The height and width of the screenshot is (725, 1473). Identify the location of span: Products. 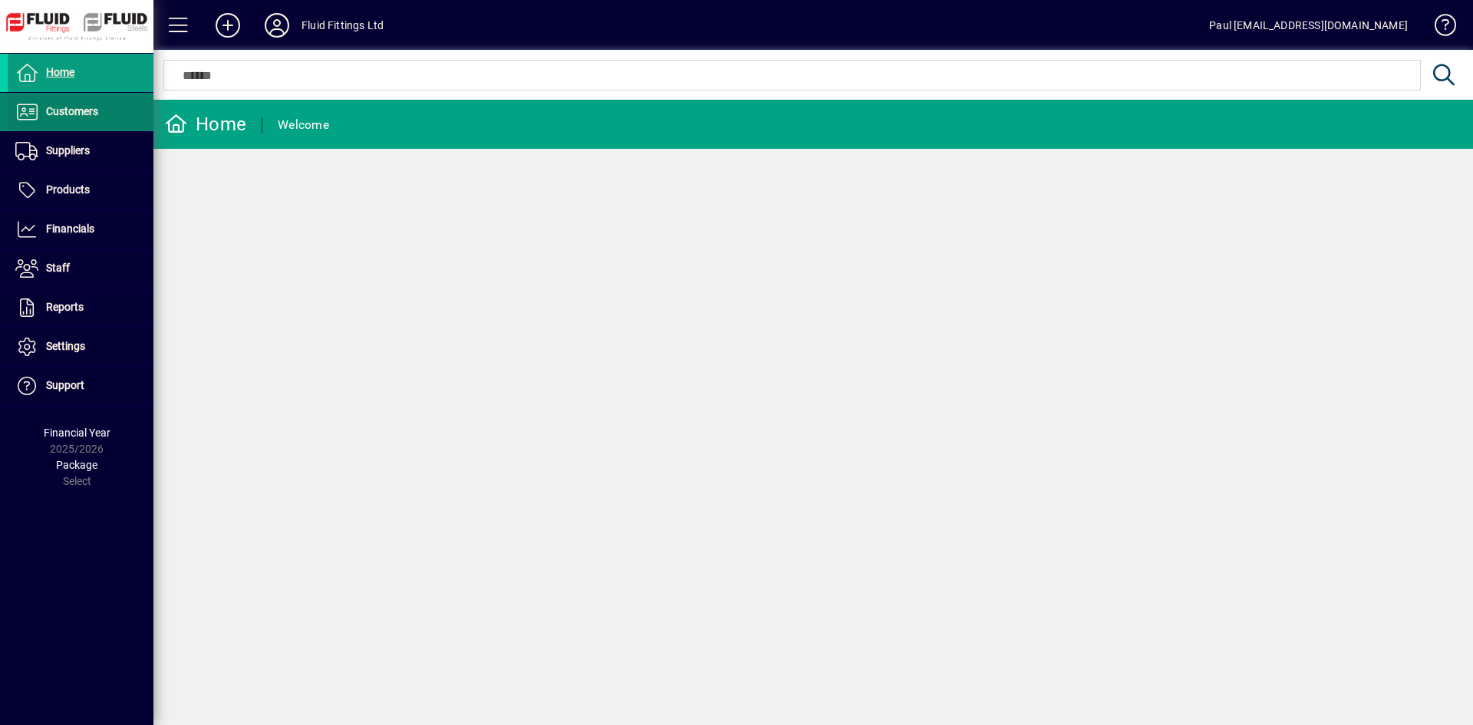
(68, 189).